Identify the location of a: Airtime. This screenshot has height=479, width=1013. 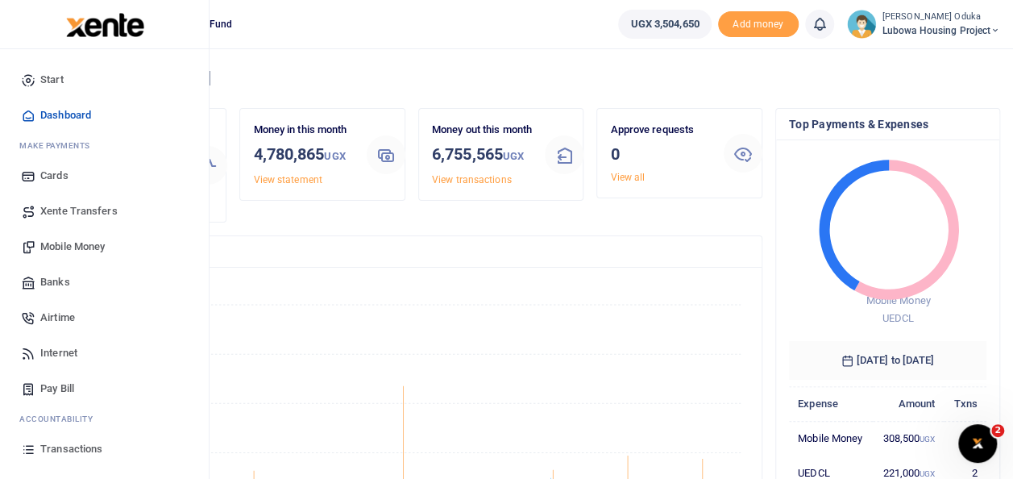
(104, 317).